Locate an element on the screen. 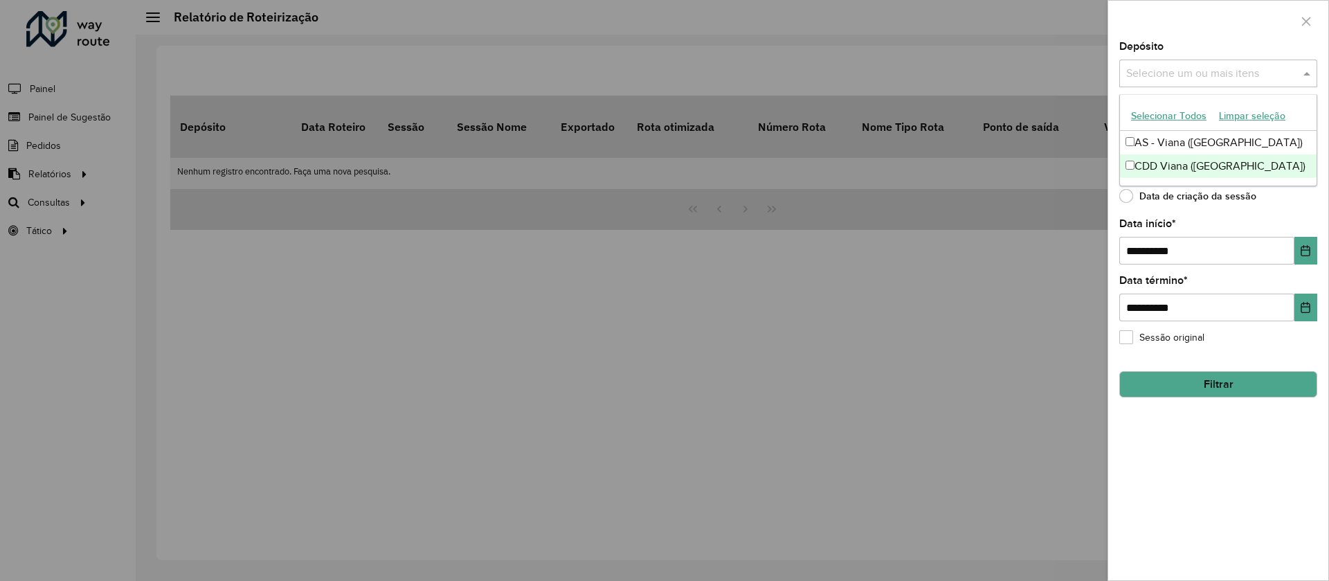 The height and width of the screenshot is (581, 1329). ng-dropdown-panel: Options list is located at coordinates (1218, 140).